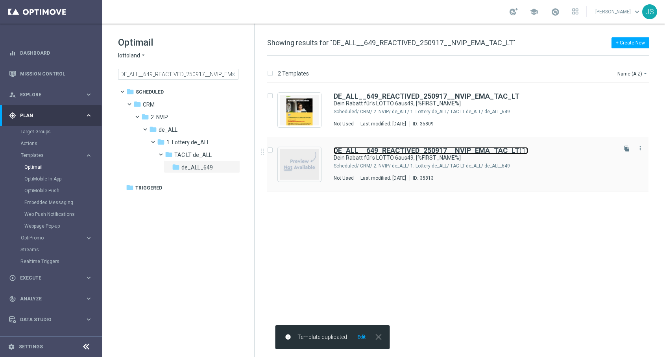 The image size is (665, 357). I want to click on div: Realtime Triggers, so click(61, 262).